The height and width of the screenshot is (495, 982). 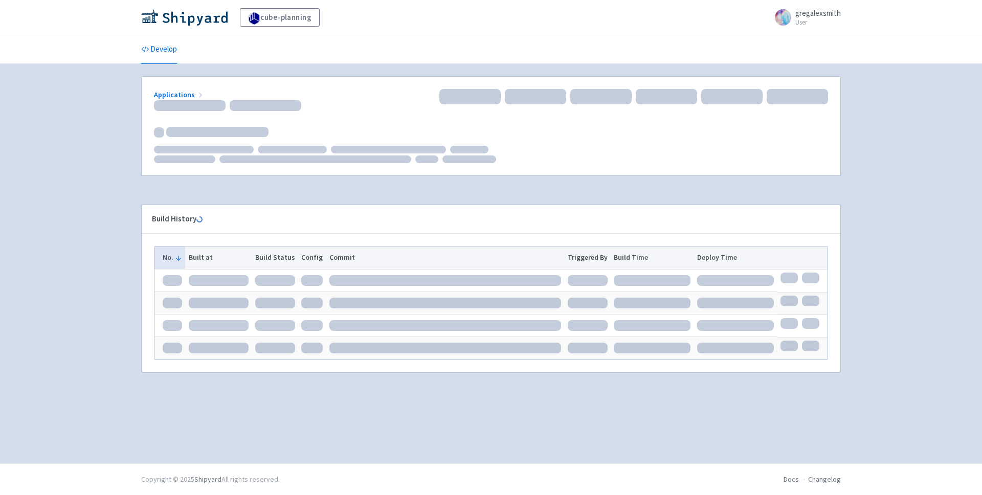 I want to click on th: Build Time, so click(x=652, y=258).